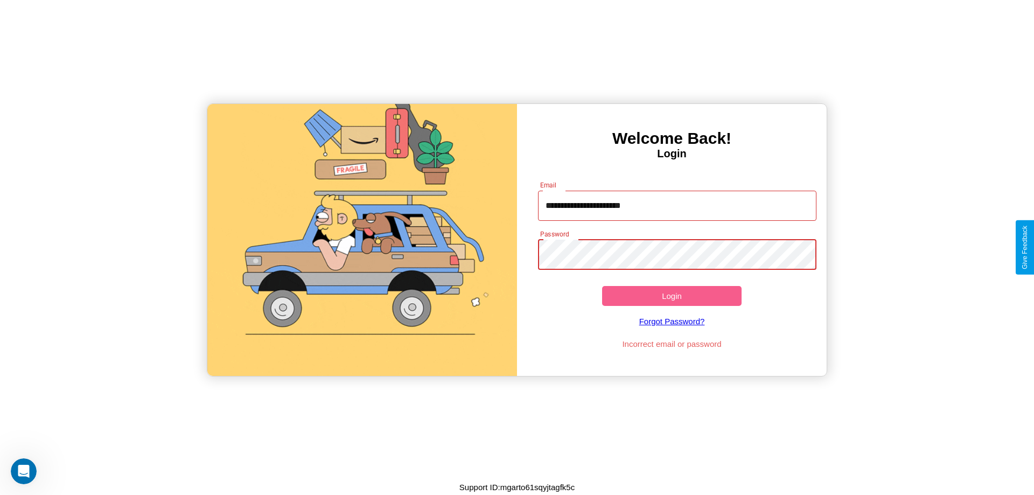 This screenshot has height=495, width=1034. Describe the element at coordinates (362, 240) in the screenshot. I see `img: gif` at that location.